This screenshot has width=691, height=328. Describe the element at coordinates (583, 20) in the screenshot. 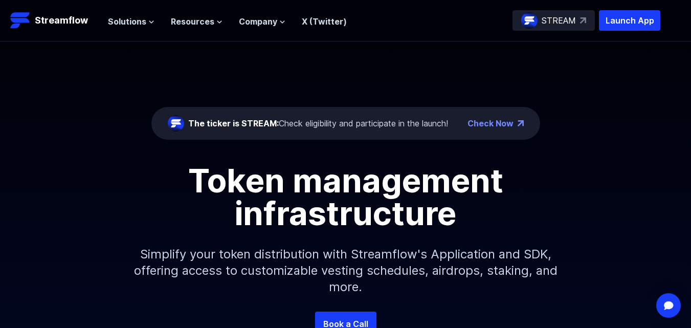

I see `img: top-right-arrow.svg` at that location.